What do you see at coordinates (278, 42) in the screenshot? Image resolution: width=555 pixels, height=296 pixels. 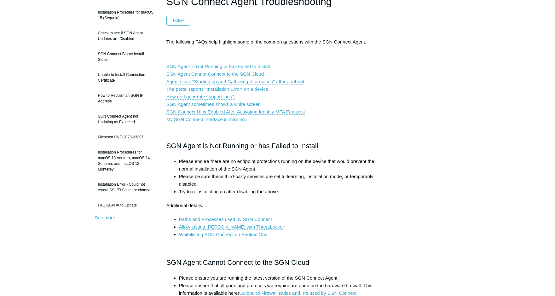 I see `p: The following FAQs help highlight some of the common questions with the SGN Connect Agent.` at bounding box center [278, 42].